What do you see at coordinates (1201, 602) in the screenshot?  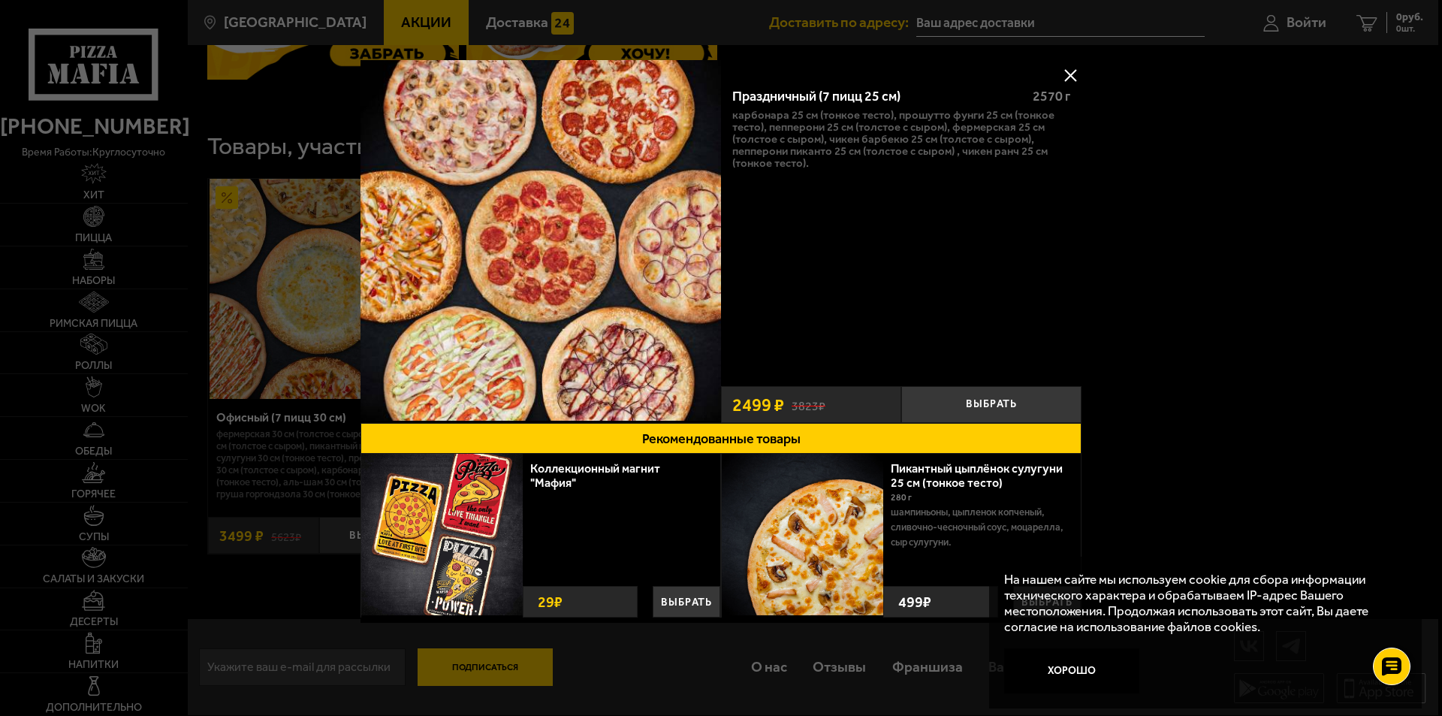 I see `p: На нашем сайте мы используем cookie для сбора информации технического характера и обрабатываем IP...` at bounding box center [1201, 602].